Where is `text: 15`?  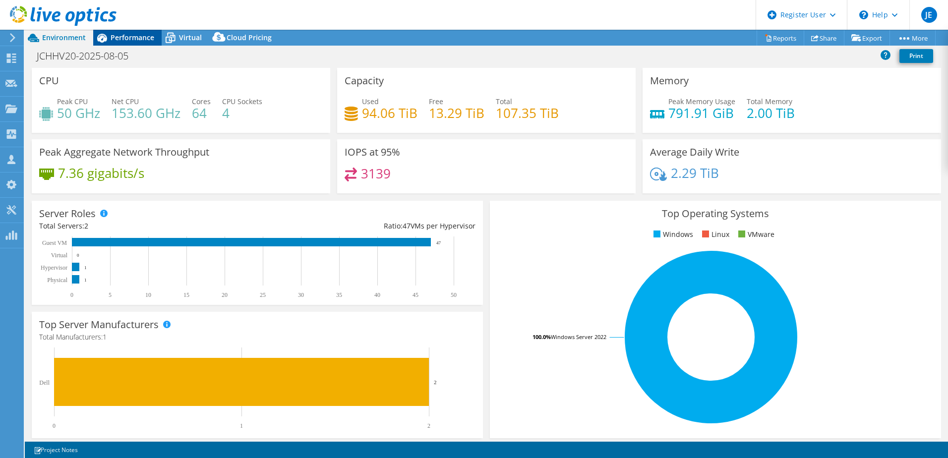
text: 15 is located at coordinates (186, 295).